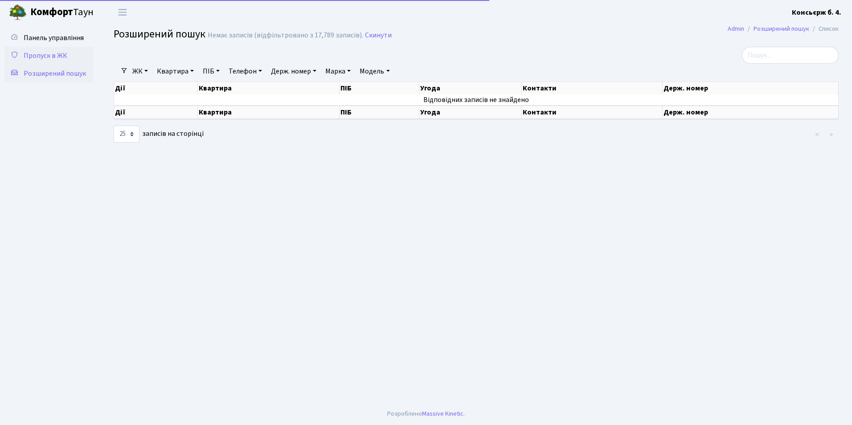 This screenshot has width=852, height=425. I want to click on b: Консьєрж б. 4., so click(817, 12).